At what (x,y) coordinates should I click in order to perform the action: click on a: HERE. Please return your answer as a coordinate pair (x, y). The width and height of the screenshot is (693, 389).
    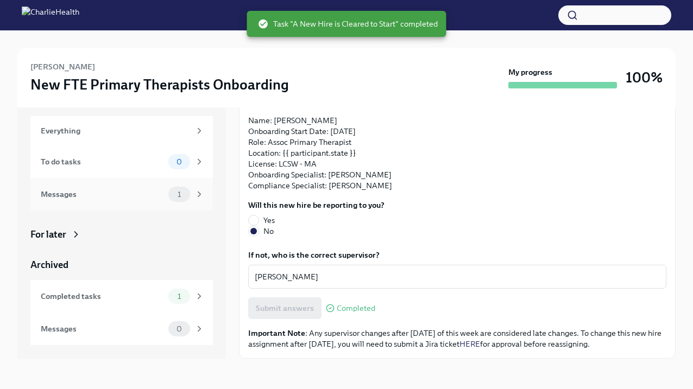
    Looking at the image, I should click on (470, 344).